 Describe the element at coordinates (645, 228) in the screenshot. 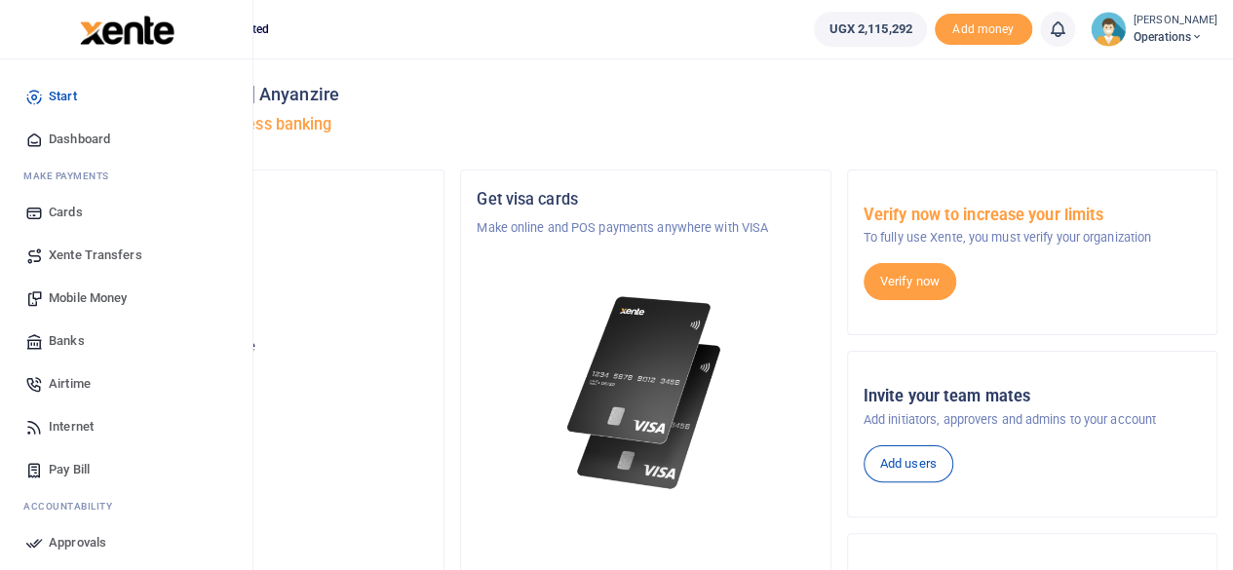

I see `p: Make online and POS payments anywhere with VISA` at that location.